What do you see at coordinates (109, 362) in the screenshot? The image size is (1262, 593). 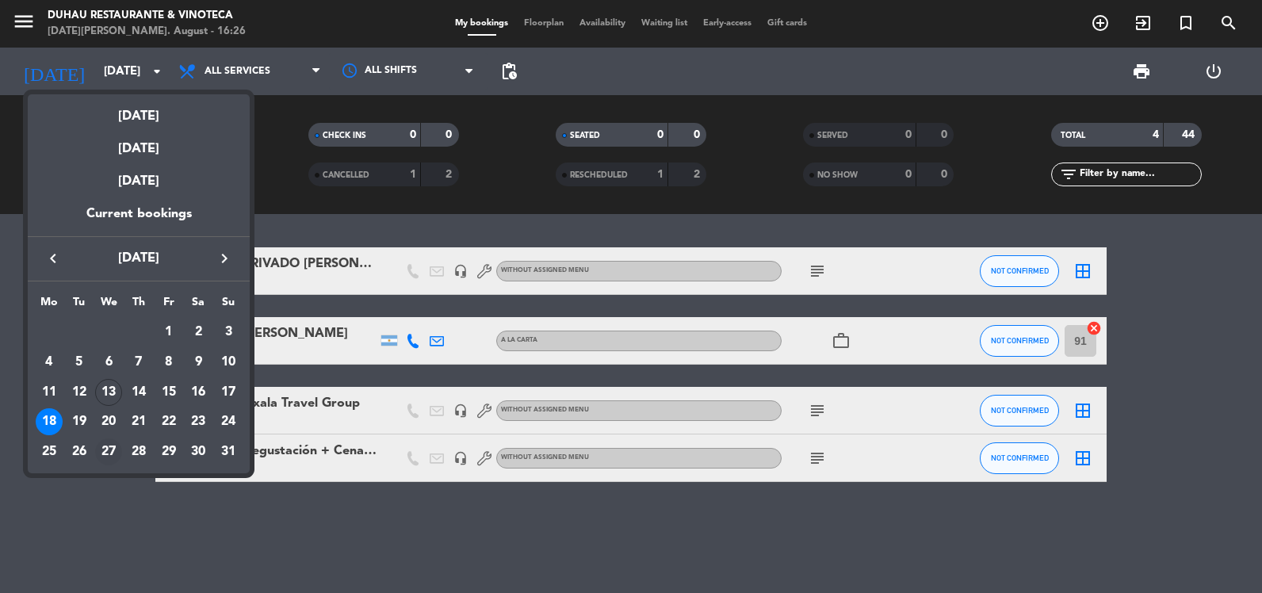 I see `td: August 6, 2025` at bounding box center [109, 362].